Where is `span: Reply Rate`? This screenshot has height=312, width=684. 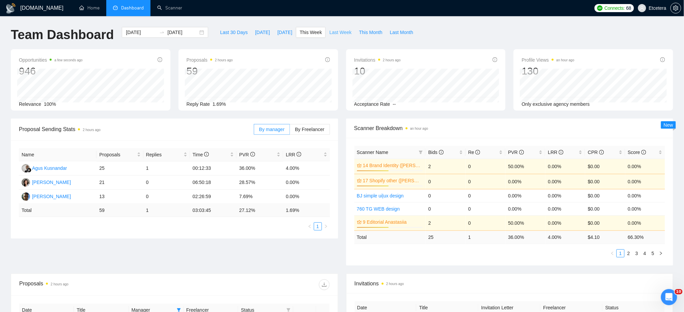 span: Reply Rate is located at coordinates (198, 104).